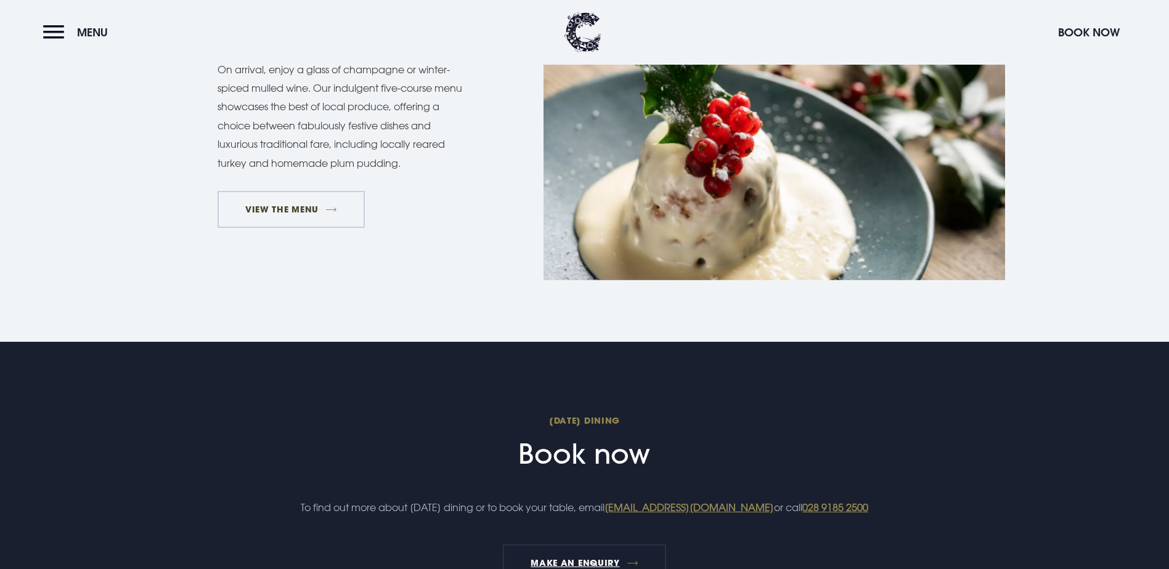 Image resolution: width=1169 pixels, height=569 pixels. Describe the element at coordinates (584, 442) in the screenshot. I see `h2: Book now` at that location.